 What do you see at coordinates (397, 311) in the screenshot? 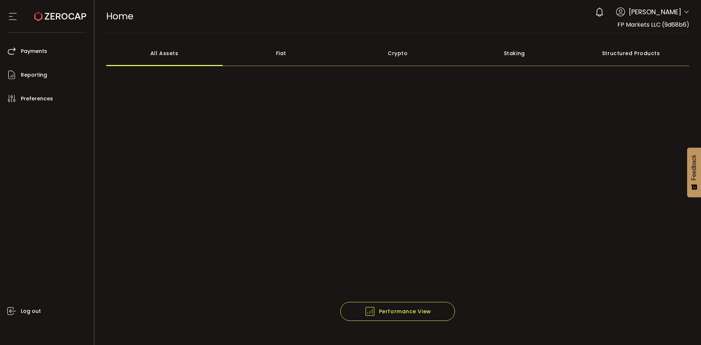
I see `span: Performance View` at bounding box center [397, 311].